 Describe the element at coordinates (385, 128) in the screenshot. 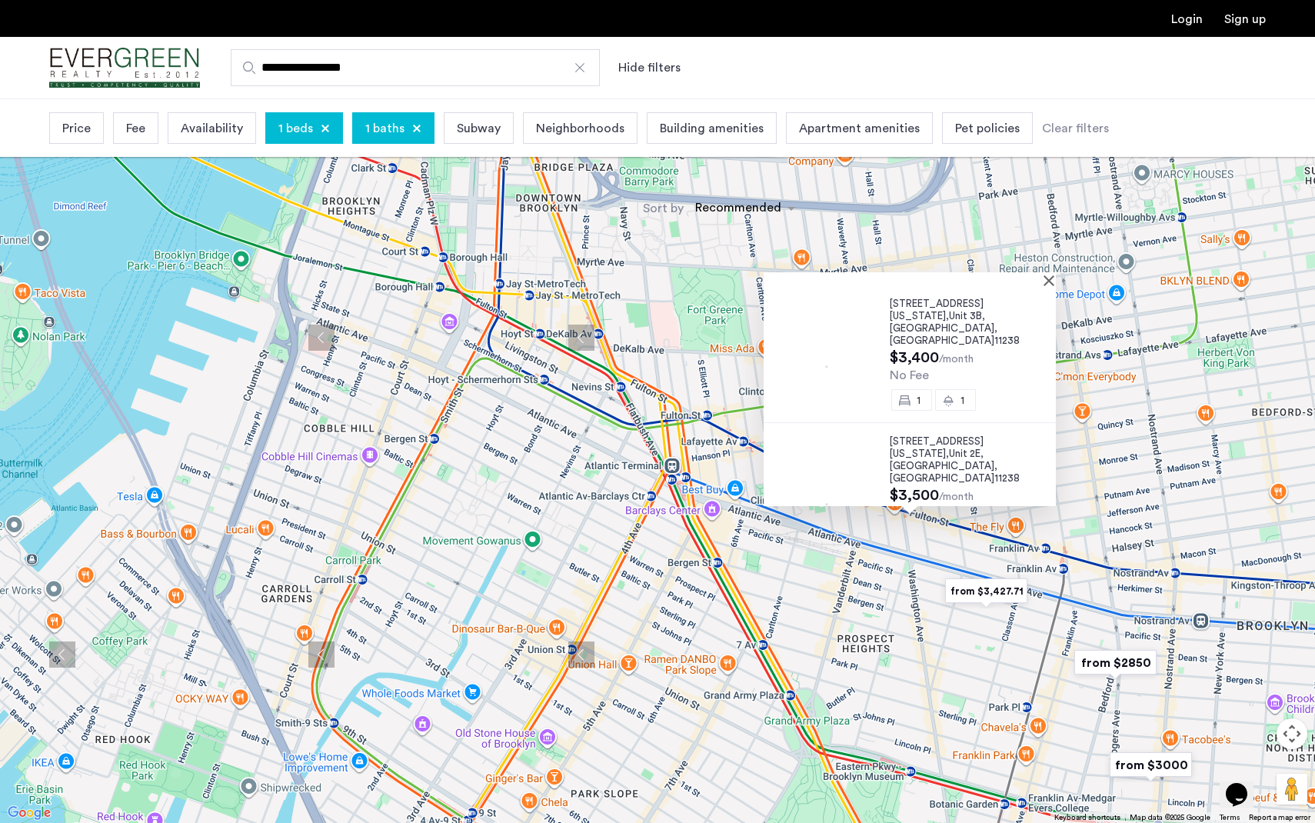

I see `span: 1 baths` at that location.